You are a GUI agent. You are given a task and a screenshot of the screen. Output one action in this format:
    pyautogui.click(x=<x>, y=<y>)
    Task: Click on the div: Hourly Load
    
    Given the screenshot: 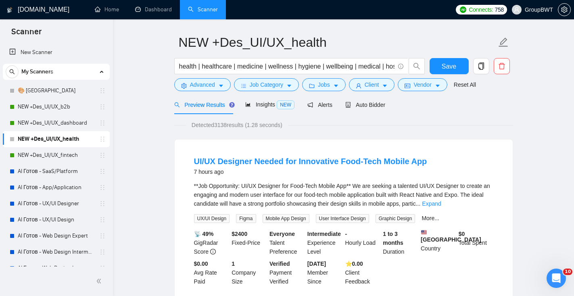 What is the action you would take?
    pyautogui.click(x=363, y=243)
    